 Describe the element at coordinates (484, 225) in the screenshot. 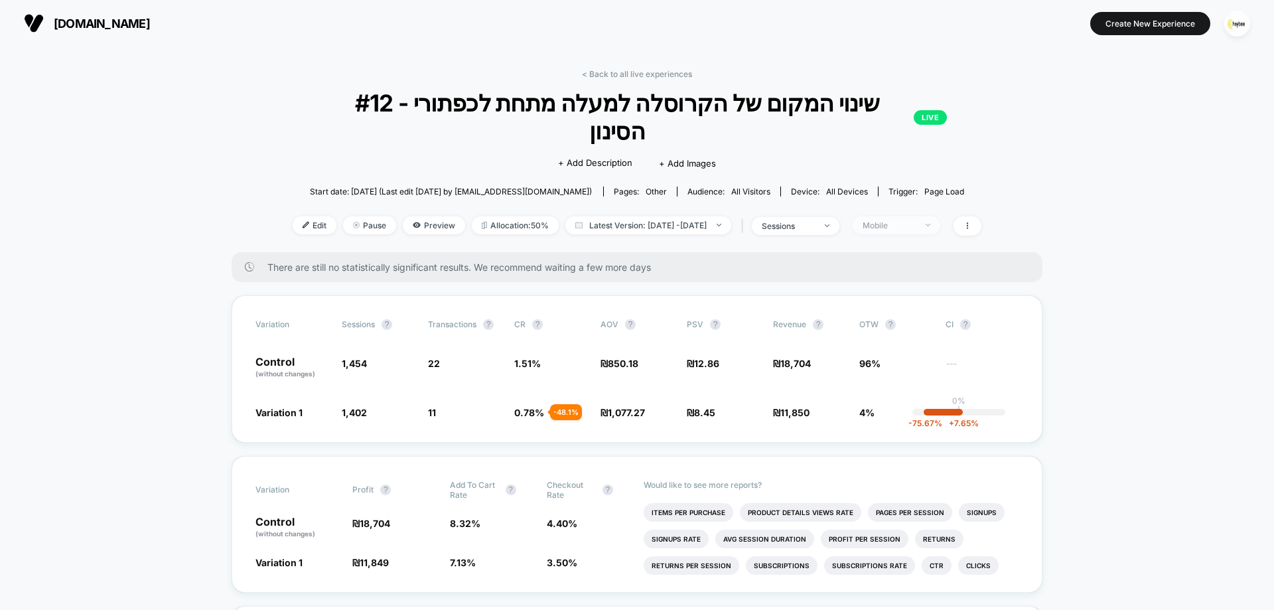

I see `img: rebalance` at that location.